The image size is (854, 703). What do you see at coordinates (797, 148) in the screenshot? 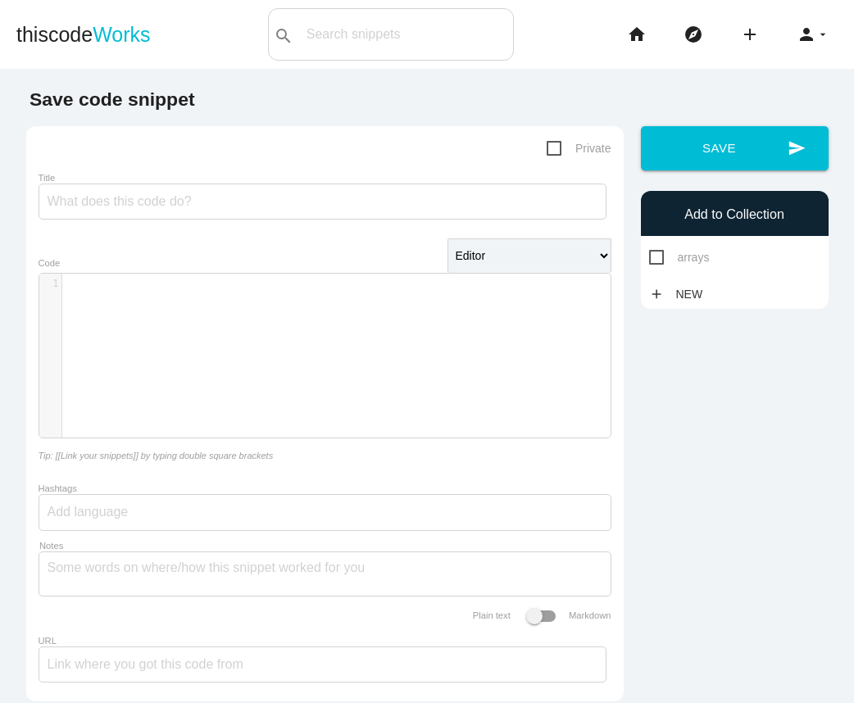
I see `i: send` at bounding box center [797, 148].